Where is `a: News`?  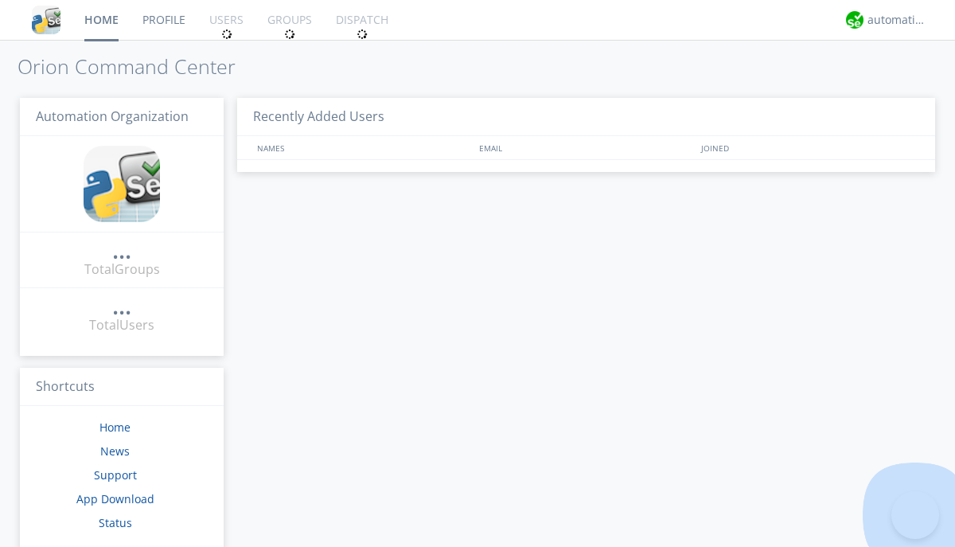 a: News is located at coordinates (115, 450).